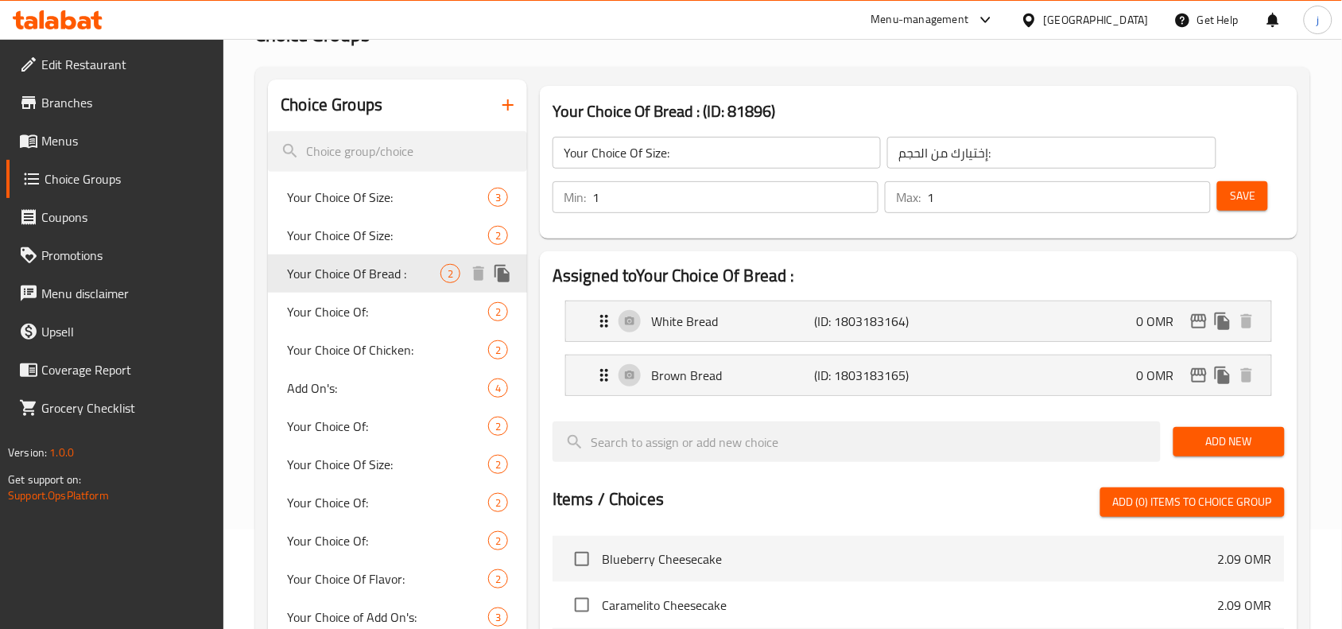  I want to click on a: Menus, so click(115, 141).